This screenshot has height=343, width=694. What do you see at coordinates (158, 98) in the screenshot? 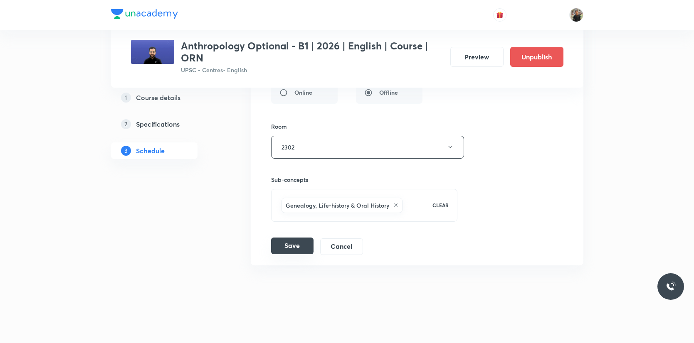
I see `h5: Course details` at bounding box center [158, 98].